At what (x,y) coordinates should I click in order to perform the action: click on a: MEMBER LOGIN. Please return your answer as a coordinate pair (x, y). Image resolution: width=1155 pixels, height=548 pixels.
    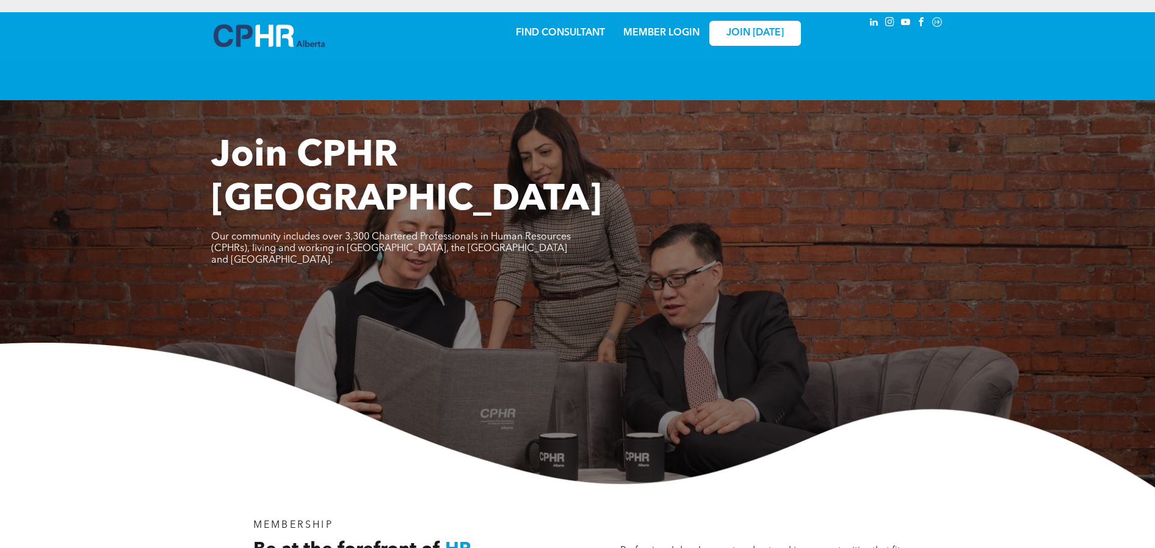
    Looking at the image, I should click on (661, 33).